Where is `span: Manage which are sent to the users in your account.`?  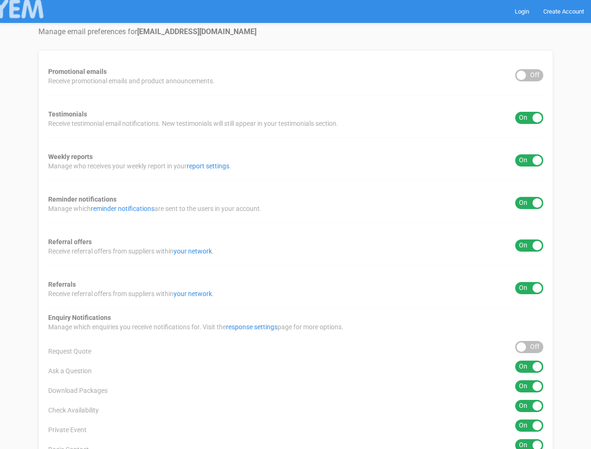
span: Manage which are sent to the users in your account. is located at coordinates (155, 209).